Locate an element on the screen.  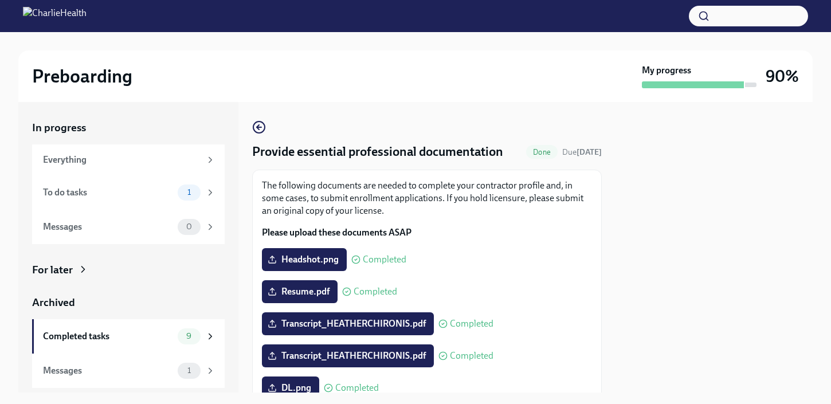
span: Headshot.png is located at coordinates (304, 259).